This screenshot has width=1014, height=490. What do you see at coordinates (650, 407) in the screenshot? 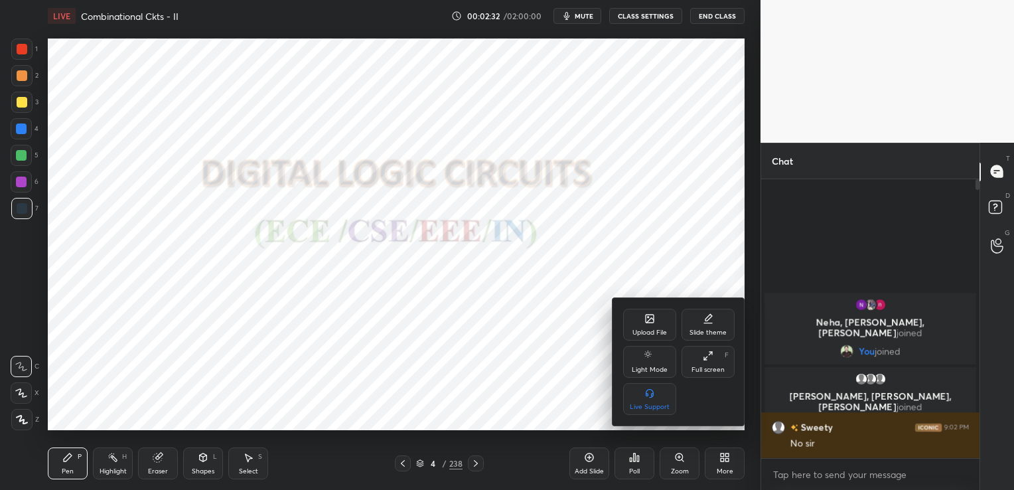
I see `div: Live Support` at bounding box center [650, 407].